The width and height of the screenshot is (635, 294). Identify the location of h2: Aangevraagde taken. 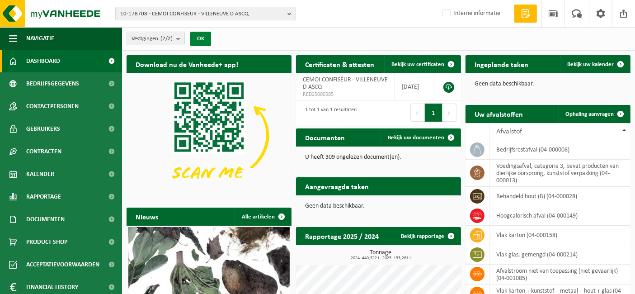
(337, 186).